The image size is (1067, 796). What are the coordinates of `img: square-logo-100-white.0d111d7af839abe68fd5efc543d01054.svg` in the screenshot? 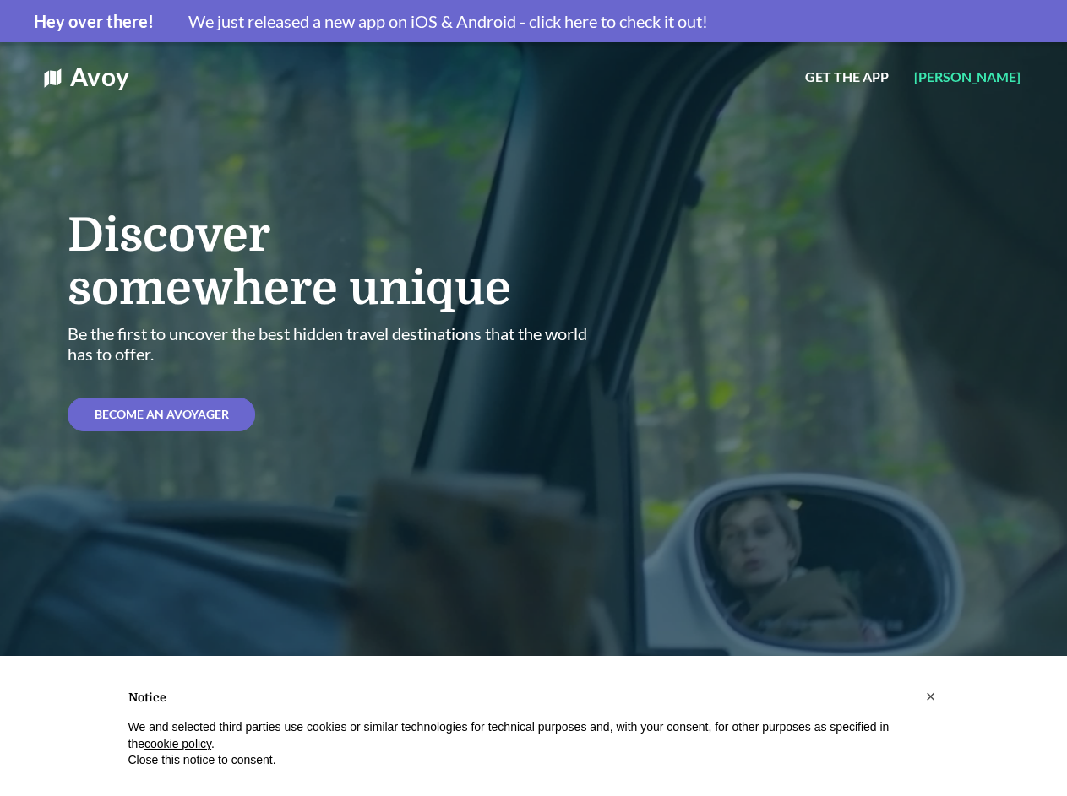 It's located at (52, 78).